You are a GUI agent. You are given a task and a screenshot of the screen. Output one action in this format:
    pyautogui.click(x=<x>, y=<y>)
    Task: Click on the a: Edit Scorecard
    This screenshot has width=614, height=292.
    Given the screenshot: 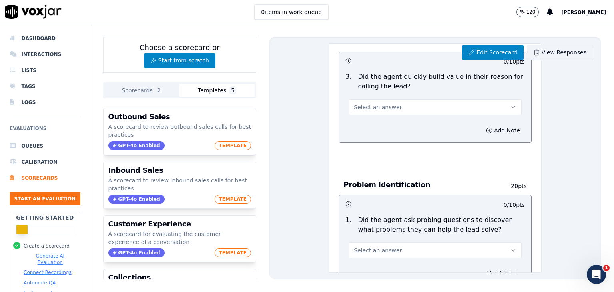 What is the action you would take?
    pyautogui.click(x=492, y=52)
    